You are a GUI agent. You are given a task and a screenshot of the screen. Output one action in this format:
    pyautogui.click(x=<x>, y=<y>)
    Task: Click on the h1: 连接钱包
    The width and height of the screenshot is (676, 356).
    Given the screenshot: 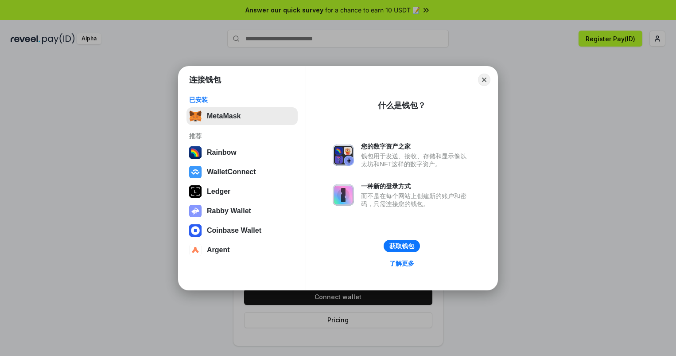 What is the action you would take?
    pyautogui.click(x=205, y=80)
    